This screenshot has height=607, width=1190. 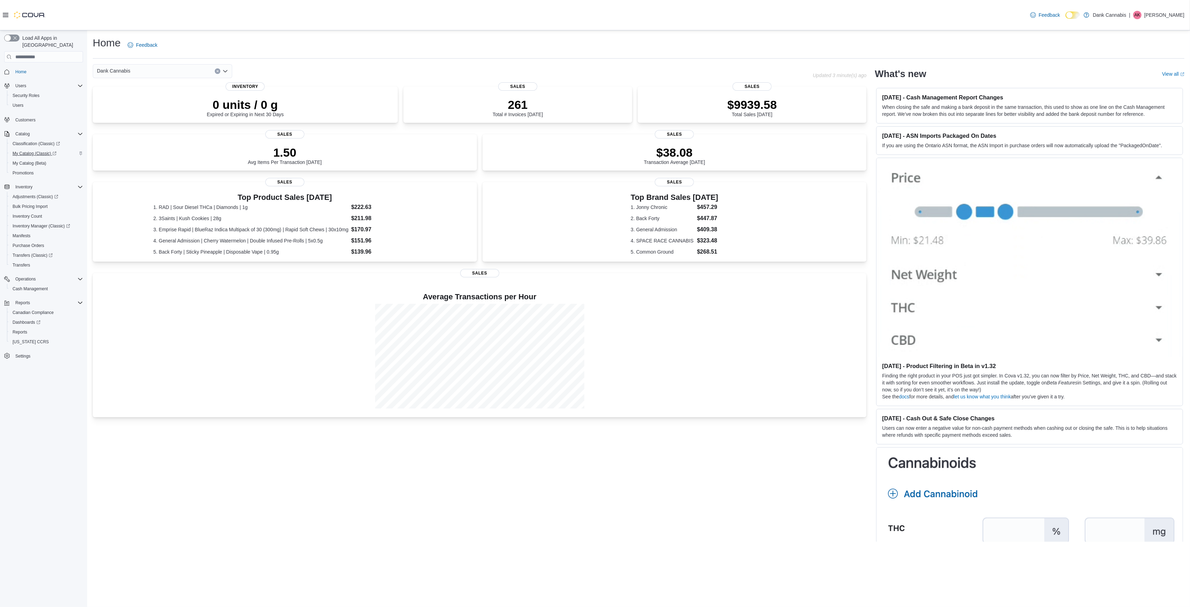 What do you see at coordinates (46, 226) in the screenshot?
I see `a: Inventory Manager (Classic)` at bounding box center [46, 226].